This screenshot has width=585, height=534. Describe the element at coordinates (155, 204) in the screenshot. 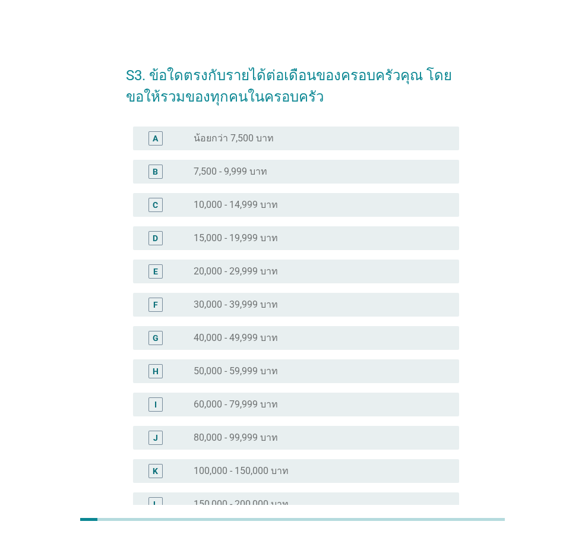

I see `div: C` at that location.